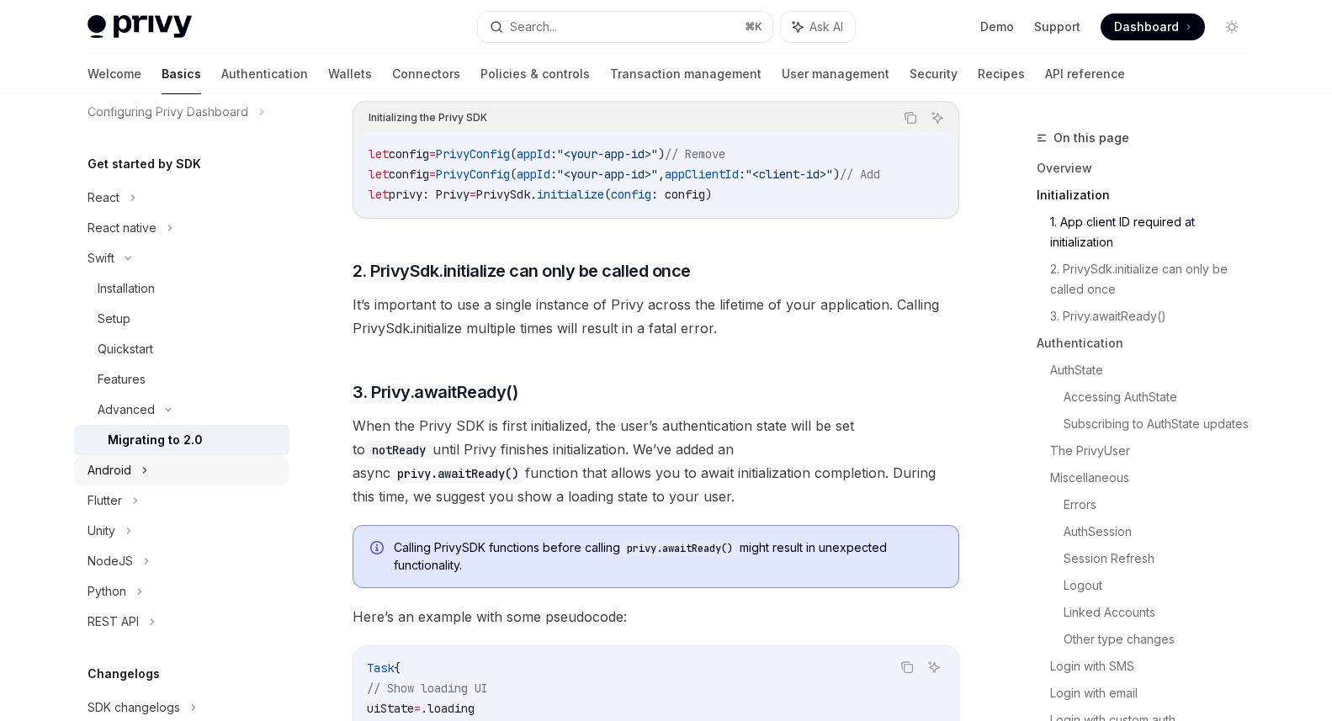 Image resolution: width=1332 pixels, height=721 pixels. What do you see at coordinates (182, 379) in the screenshot?
I see `a: Features` at bounding box center [182, 379].